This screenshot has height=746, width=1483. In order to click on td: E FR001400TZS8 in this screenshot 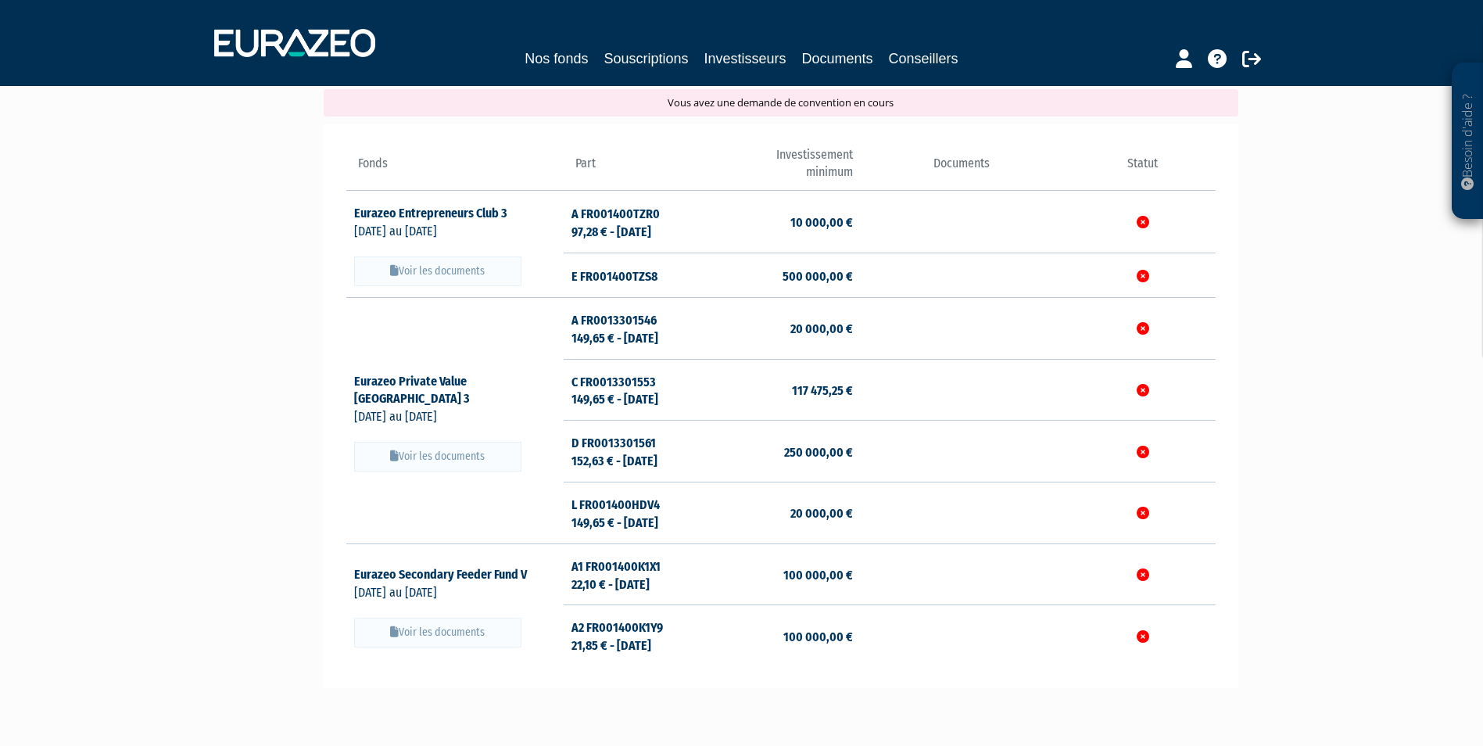, I will do `click(636, 275)`.